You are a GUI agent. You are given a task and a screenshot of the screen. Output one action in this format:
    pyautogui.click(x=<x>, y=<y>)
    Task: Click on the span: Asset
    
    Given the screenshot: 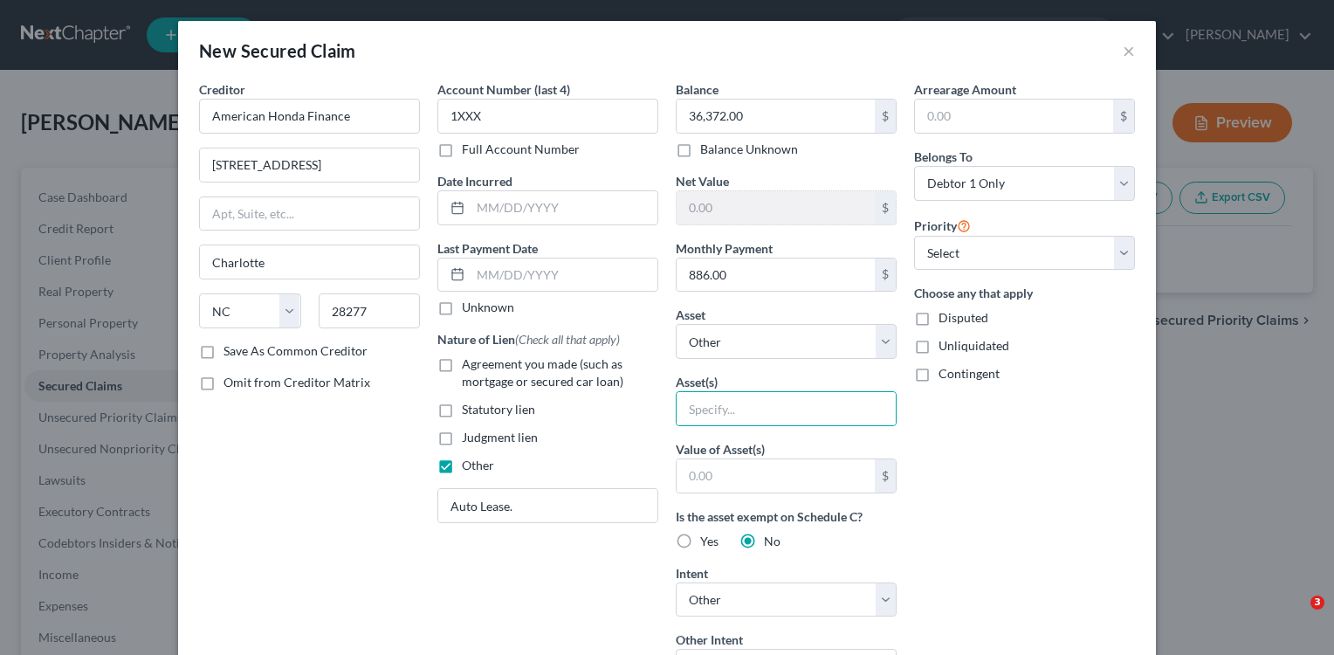 What is the action you would take?
    pyautogui.click(x=691, y=314)
    